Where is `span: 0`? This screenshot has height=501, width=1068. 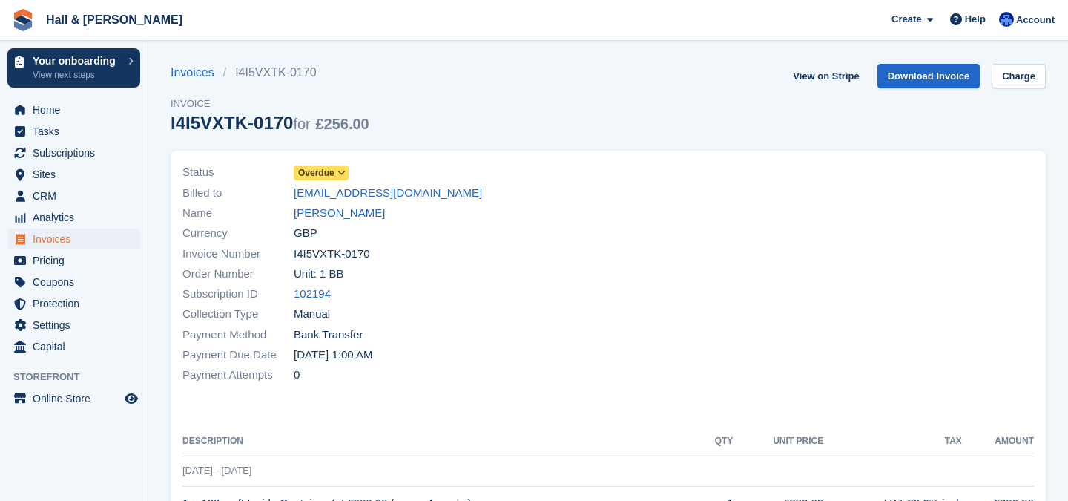
span: 0 is located at coordinates (297, 375).